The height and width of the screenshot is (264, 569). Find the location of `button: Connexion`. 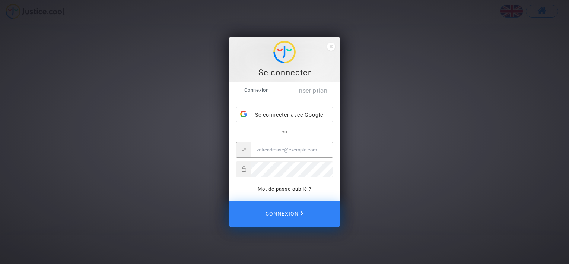

button: Connexion is located at coordinates (284, 213).